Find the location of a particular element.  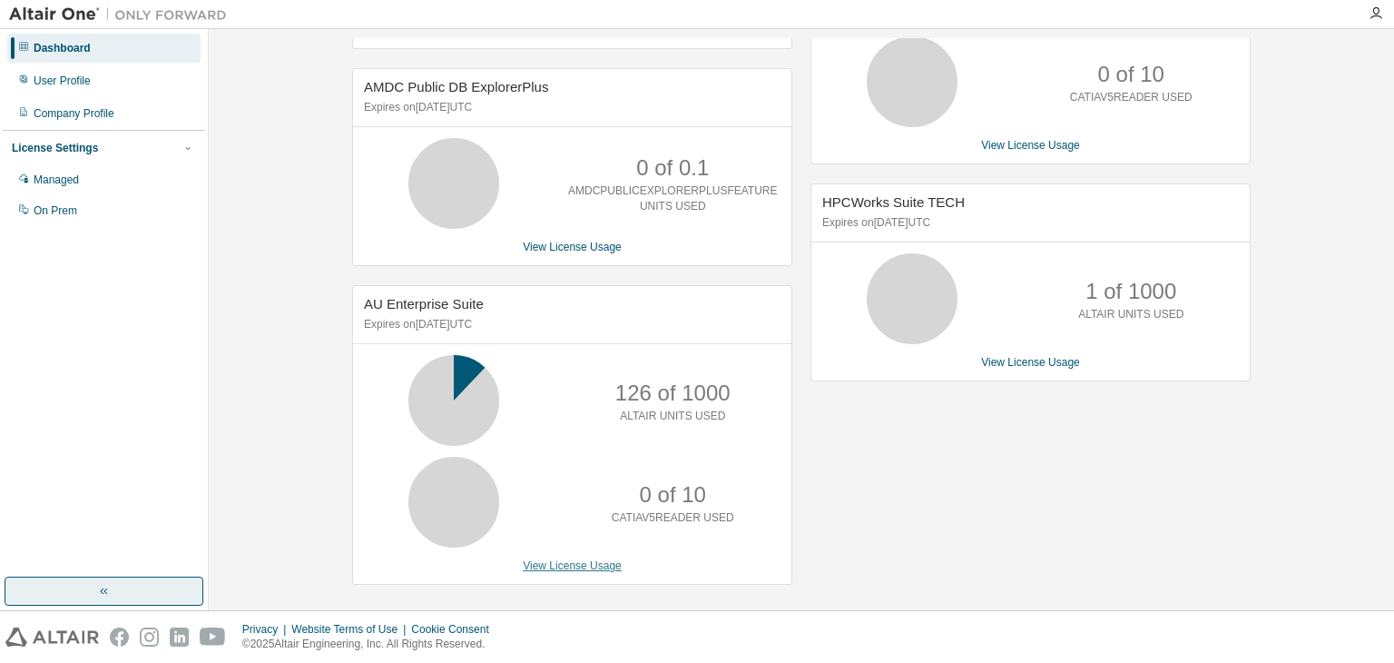

div: Website Terms of Use is located at coordinates (351, 629).